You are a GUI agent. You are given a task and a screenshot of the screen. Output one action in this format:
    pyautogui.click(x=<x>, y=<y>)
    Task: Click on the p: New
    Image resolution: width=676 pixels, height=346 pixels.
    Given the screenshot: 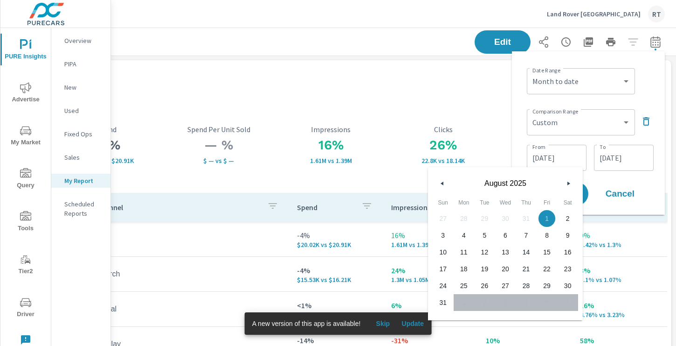 What is the action you would take?
    pyautogui.click(x=83, y=87)
    